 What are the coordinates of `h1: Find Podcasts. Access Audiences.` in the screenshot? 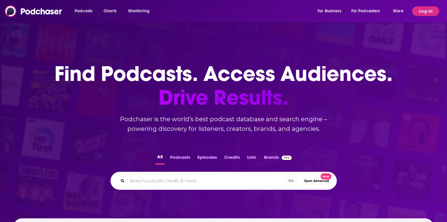 It's located at (223, 86).